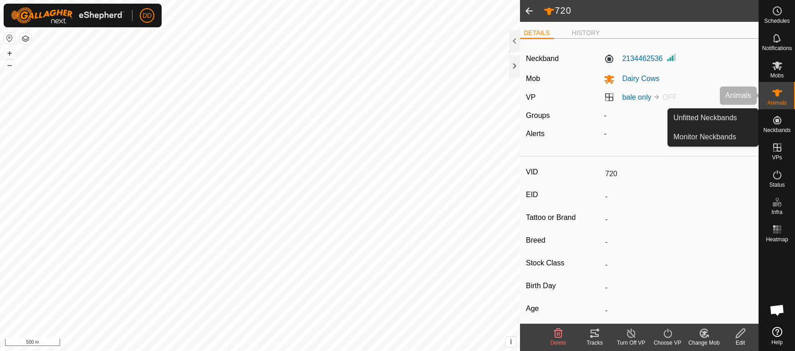 This screenshot has width=795, height=351. What do you see at coordinates (558, 343) in the screenshot?
I see `span: Delete` at bounding box center [558, 343].